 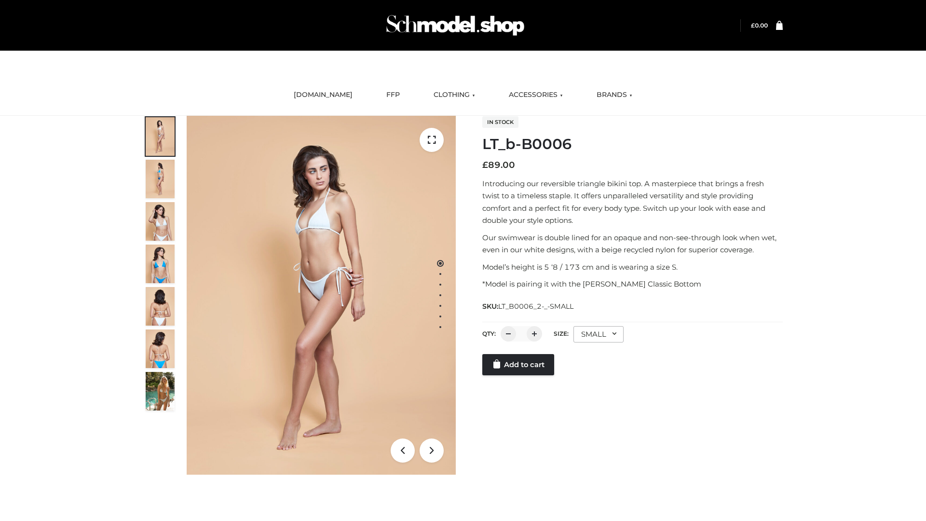 I want to click on img: ArielClassicBikiniTop_CloudNine_AzureSky_OW114ECO_3-scaled.jpg, so click(x=160, y=221).